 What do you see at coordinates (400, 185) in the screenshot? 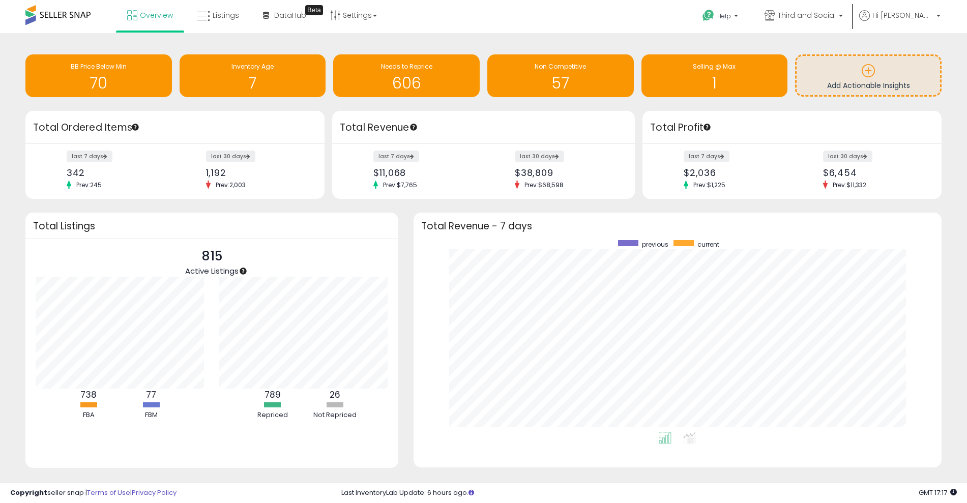
I see `span: Prev: $7,765` at bounding box center [400, 185].